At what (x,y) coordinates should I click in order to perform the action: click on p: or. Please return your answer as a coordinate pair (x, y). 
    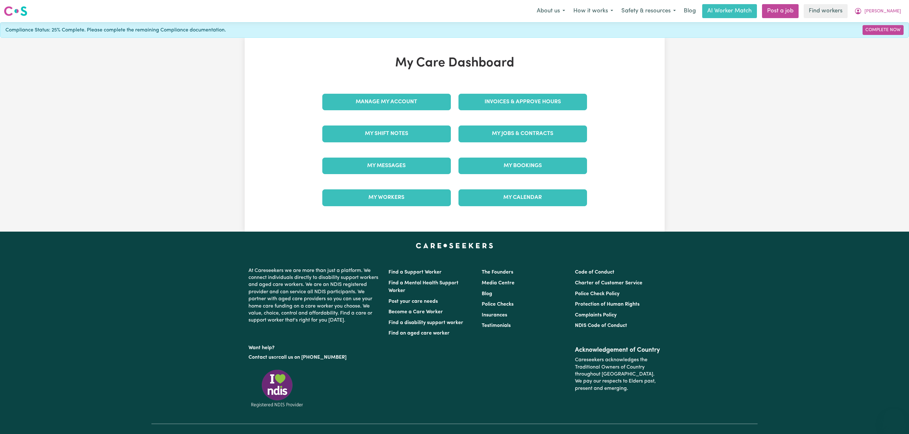
    Looking at the image, I should click on (315, 358).